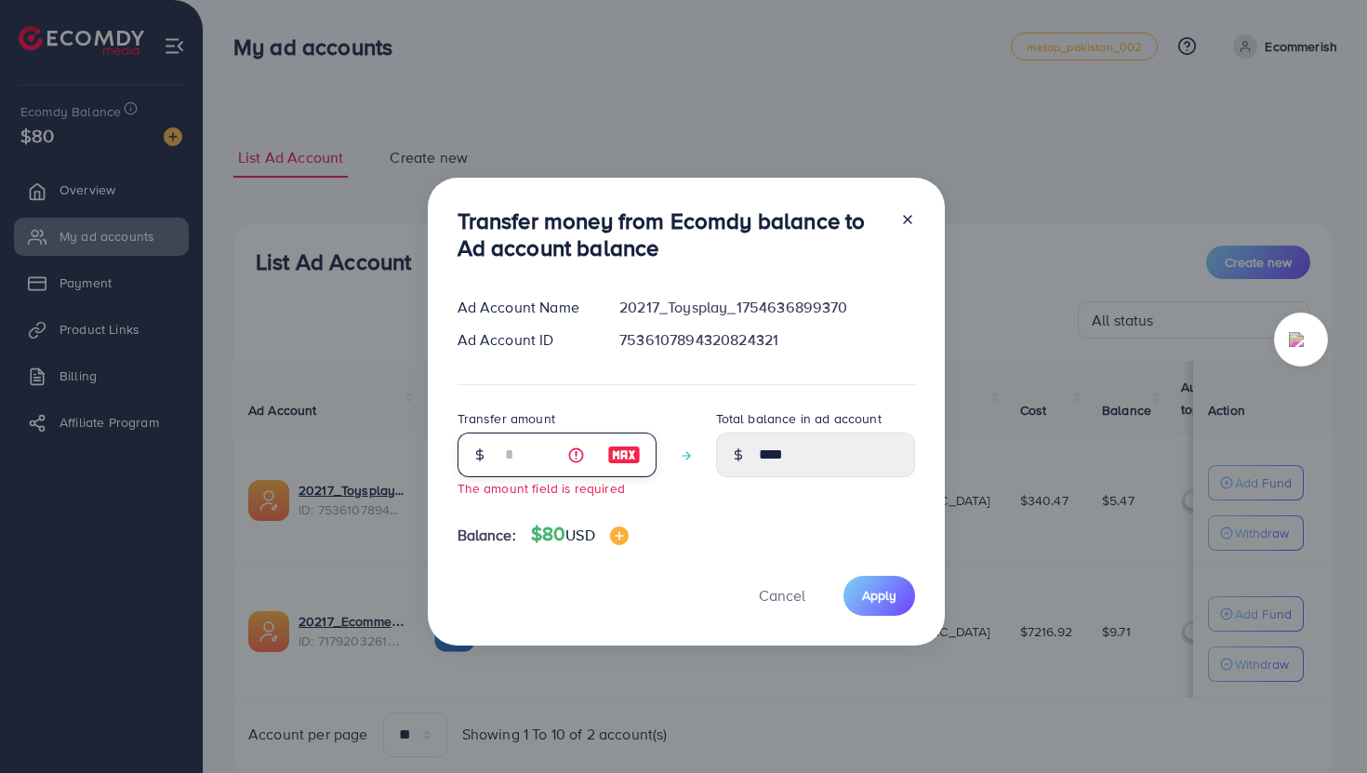 The height and width of the screenshot is (773, 1367). I want to click on h4: $80, so click(579, 534).